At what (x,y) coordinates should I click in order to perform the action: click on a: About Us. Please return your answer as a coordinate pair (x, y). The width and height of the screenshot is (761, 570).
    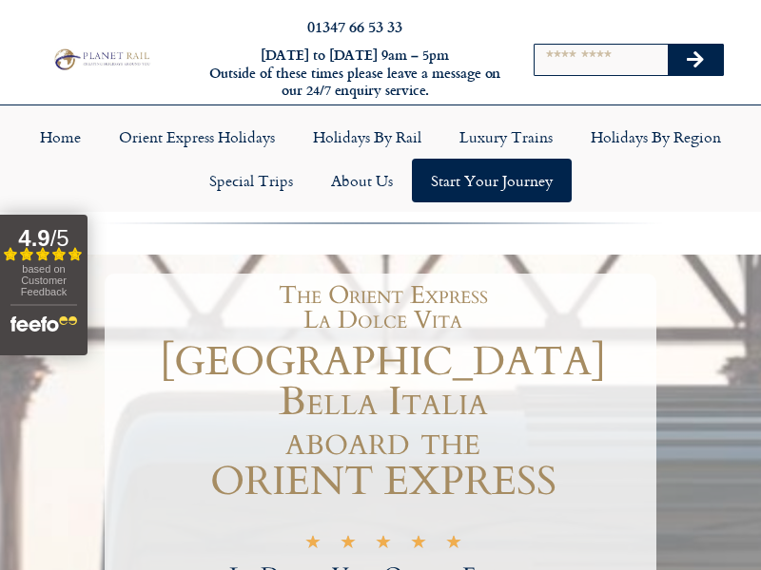
    Looking at the image, I should click on (361, 181).